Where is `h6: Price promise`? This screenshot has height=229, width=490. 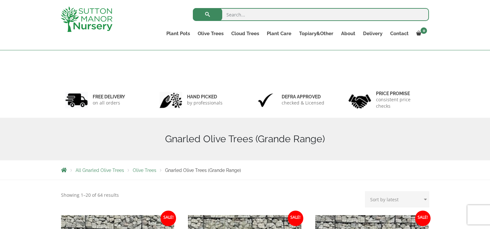
h6: Price promise is located at coordinates (401, 94).